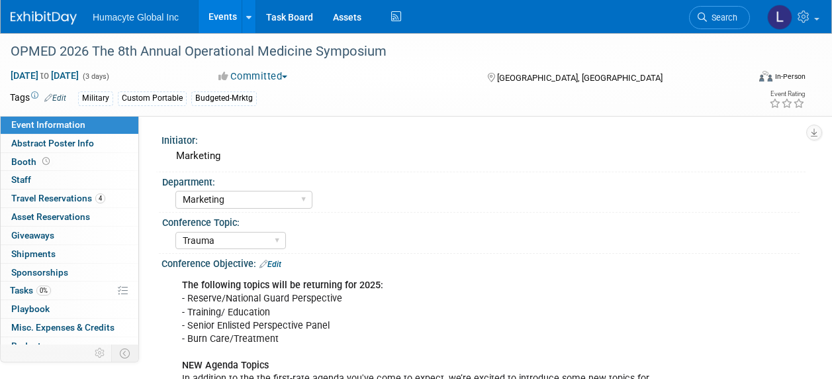 Image resolution: width=832 pixels, height=379 pixels. What do you see at coordinates (100, 198) in the screenshot?
I see `span: 4` at bounding box center [100, 198].